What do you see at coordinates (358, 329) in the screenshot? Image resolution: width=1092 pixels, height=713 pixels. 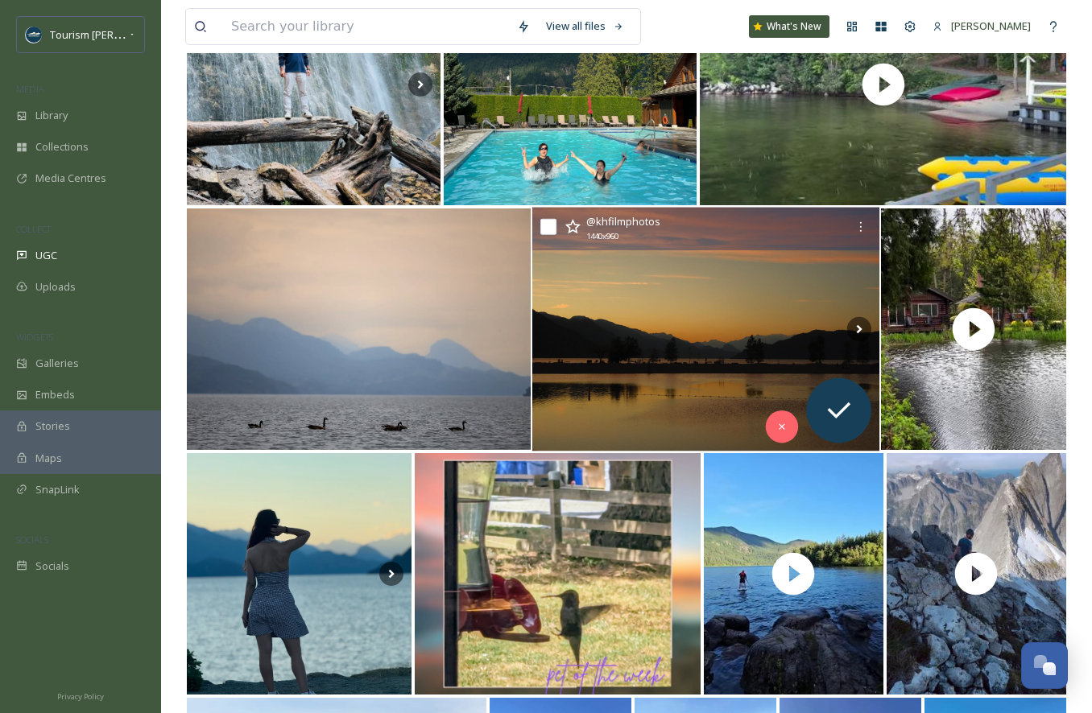 I see `img: Abbey Lake . . #amateurphotography #canada🇨🇦 #harrisonhotsprings #landscapephotography #canadagee...` at bounding box center [358, 329].